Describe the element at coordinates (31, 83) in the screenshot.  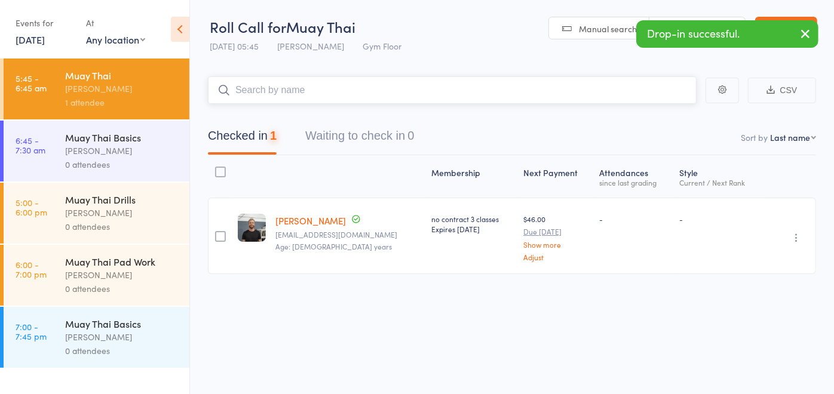
I see `time: 5:45 - 6:45 am` at that location.